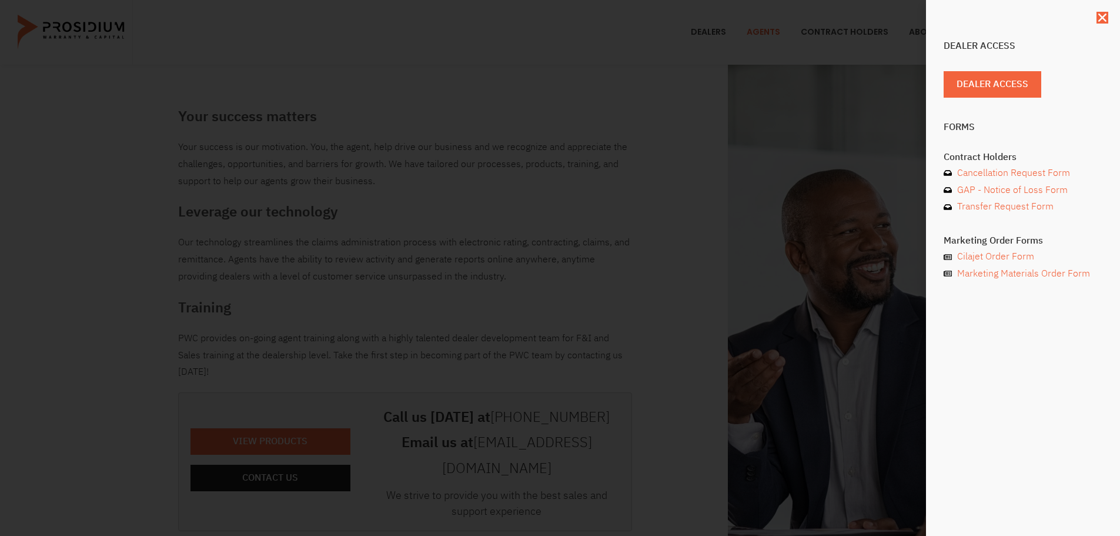 Image resolution: width=1120 pixels, height=536 pixels. I want to click on span: GAP - Notice of Loss Form, so click(1011, 190).